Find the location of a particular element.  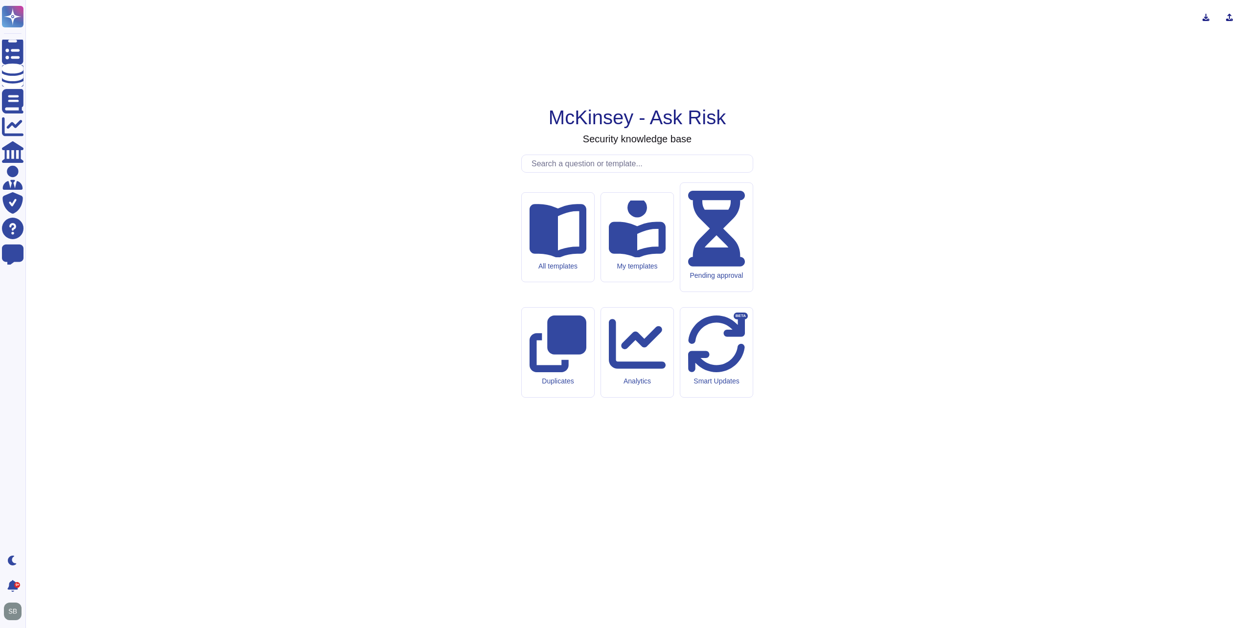

div: Pending approval is located at coordinates (716, 276).